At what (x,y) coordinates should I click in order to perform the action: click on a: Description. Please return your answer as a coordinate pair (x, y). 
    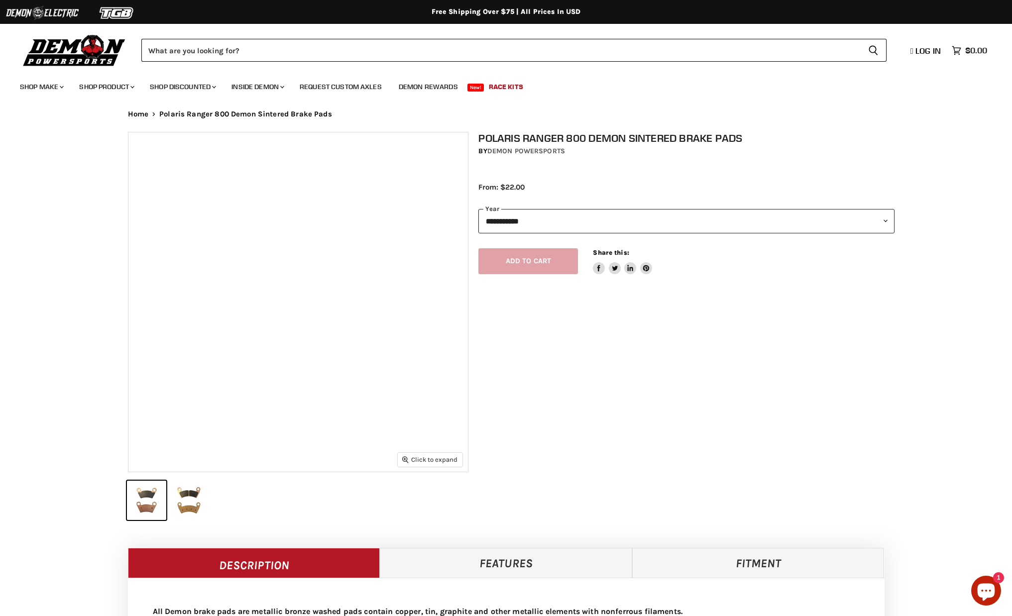
    Looking at the image, I should click on (254, 563).